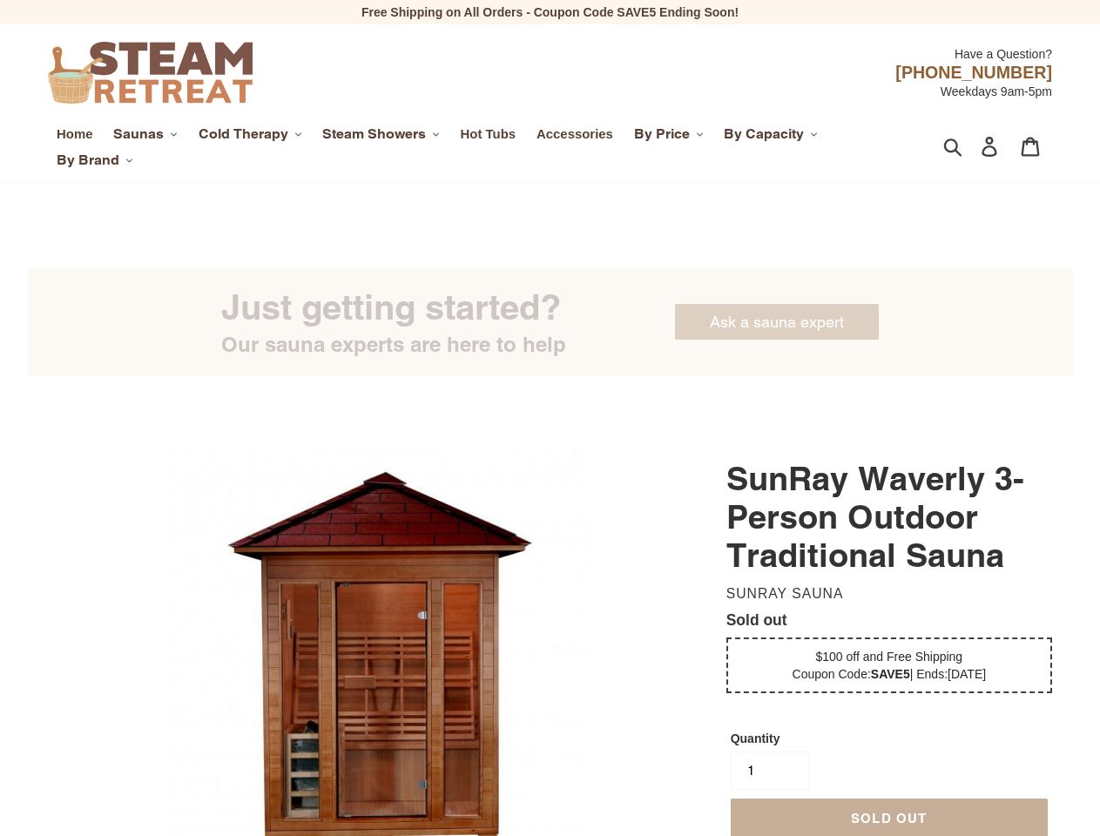 The width and height of the screenshot is (1100, 836). Describe the element at coordinates (488, 134) in the screenshot. I see `a: Hot Tubs` at that location.